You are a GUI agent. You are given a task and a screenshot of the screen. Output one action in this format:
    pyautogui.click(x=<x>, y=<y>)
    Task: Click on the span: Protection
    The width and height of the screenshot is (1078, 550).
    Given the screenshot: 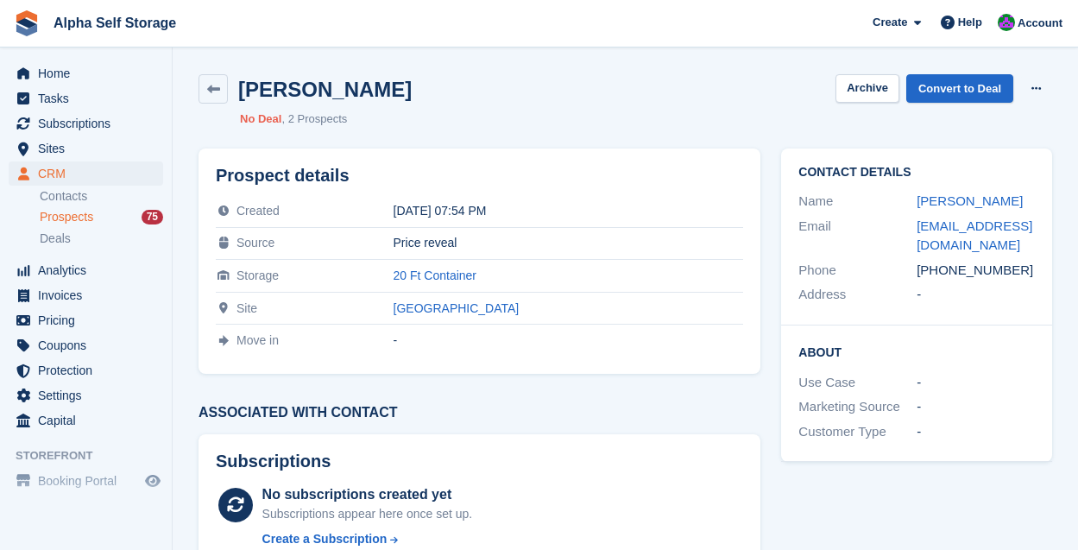 What is the action you would take?
    pyautogui.click(x=90, y=370)
    